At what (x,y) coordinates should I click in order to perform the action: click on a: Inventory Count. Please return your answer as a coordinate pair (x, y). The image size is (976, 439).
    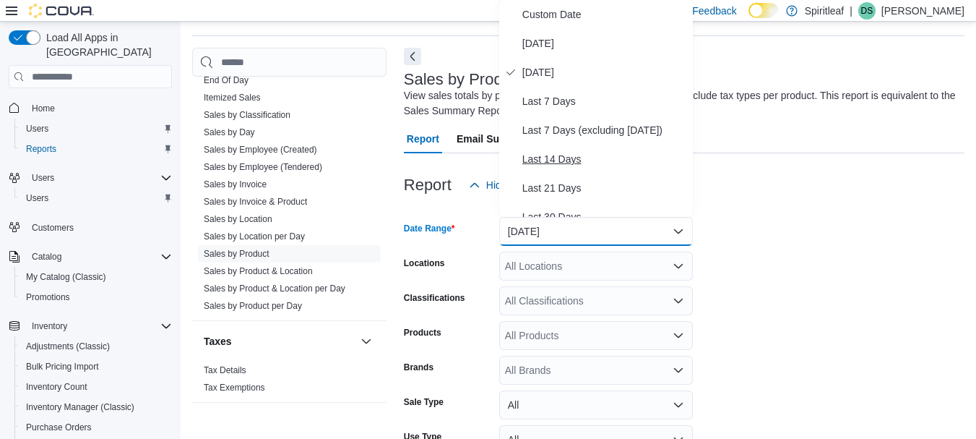
    Looking at the image, I should click on (56, 387).